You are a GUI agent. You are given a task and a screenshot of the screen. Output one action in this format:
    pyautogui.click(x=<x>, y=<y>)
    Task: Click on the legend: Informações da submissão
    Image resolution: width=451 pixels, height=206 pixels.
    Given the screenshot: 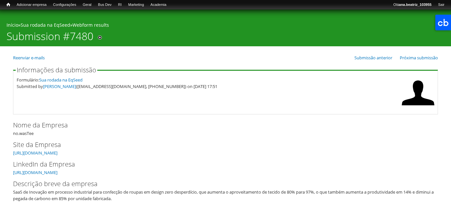 What is the action you would take?
    pyautogui.click(x=57, y=70)
    